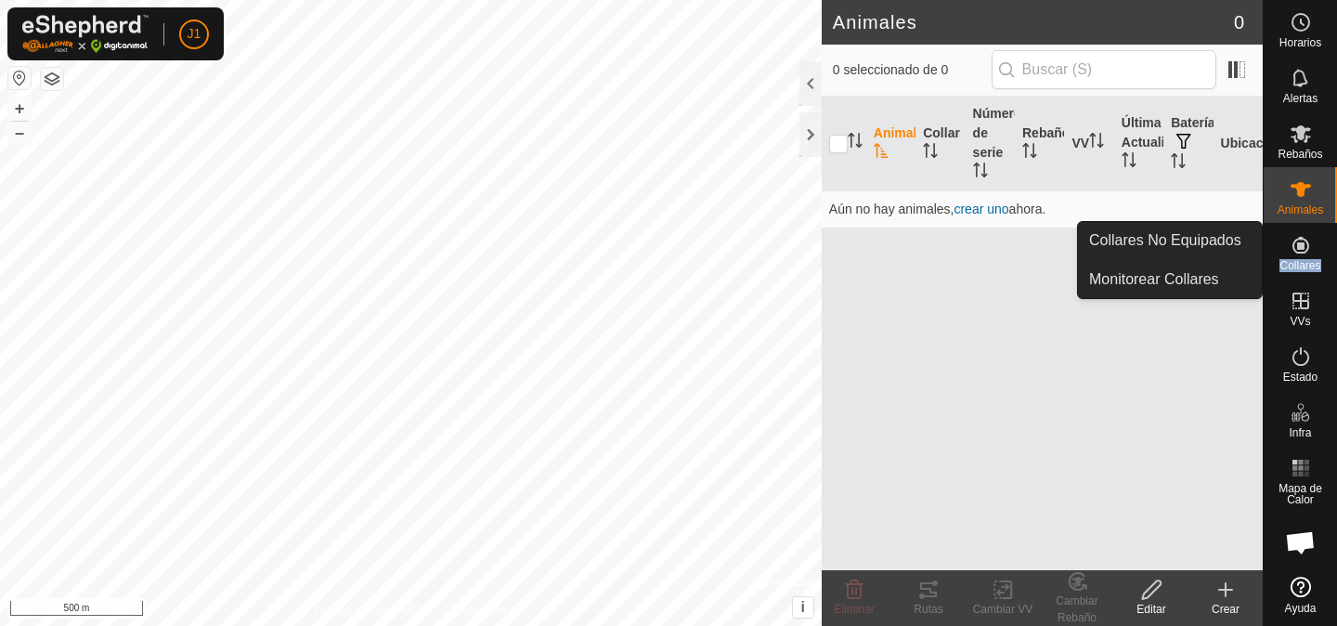 This screenshot has height=626, width=1337. What do you see at coordinates (1170, 241) in the screenshot?
I see `a: Collares No Equipados` at bounding box center [1170, 241].